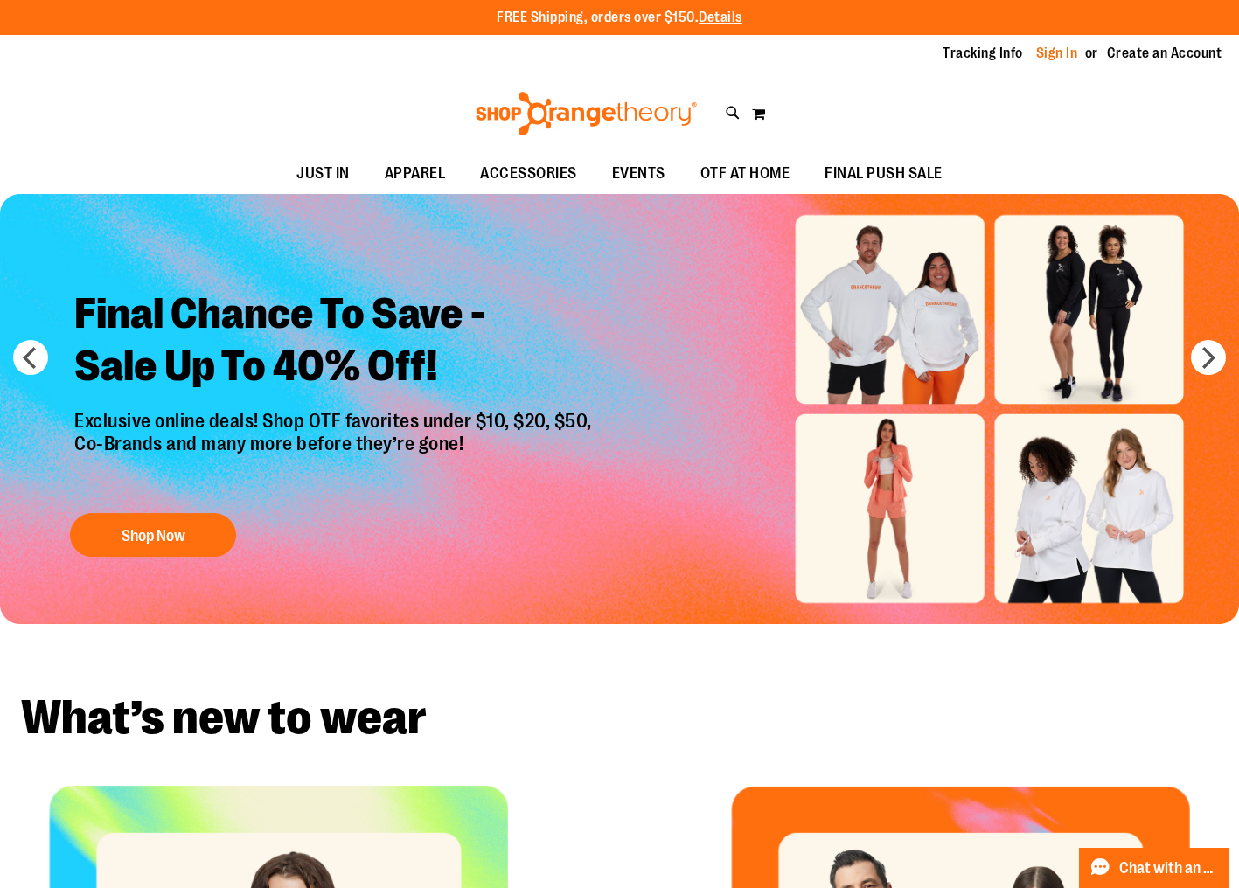 The image size is (1239, 888). Describe the element at coordinates (638, 173) in the screenshot. I see `span: EVENTS` at that location.